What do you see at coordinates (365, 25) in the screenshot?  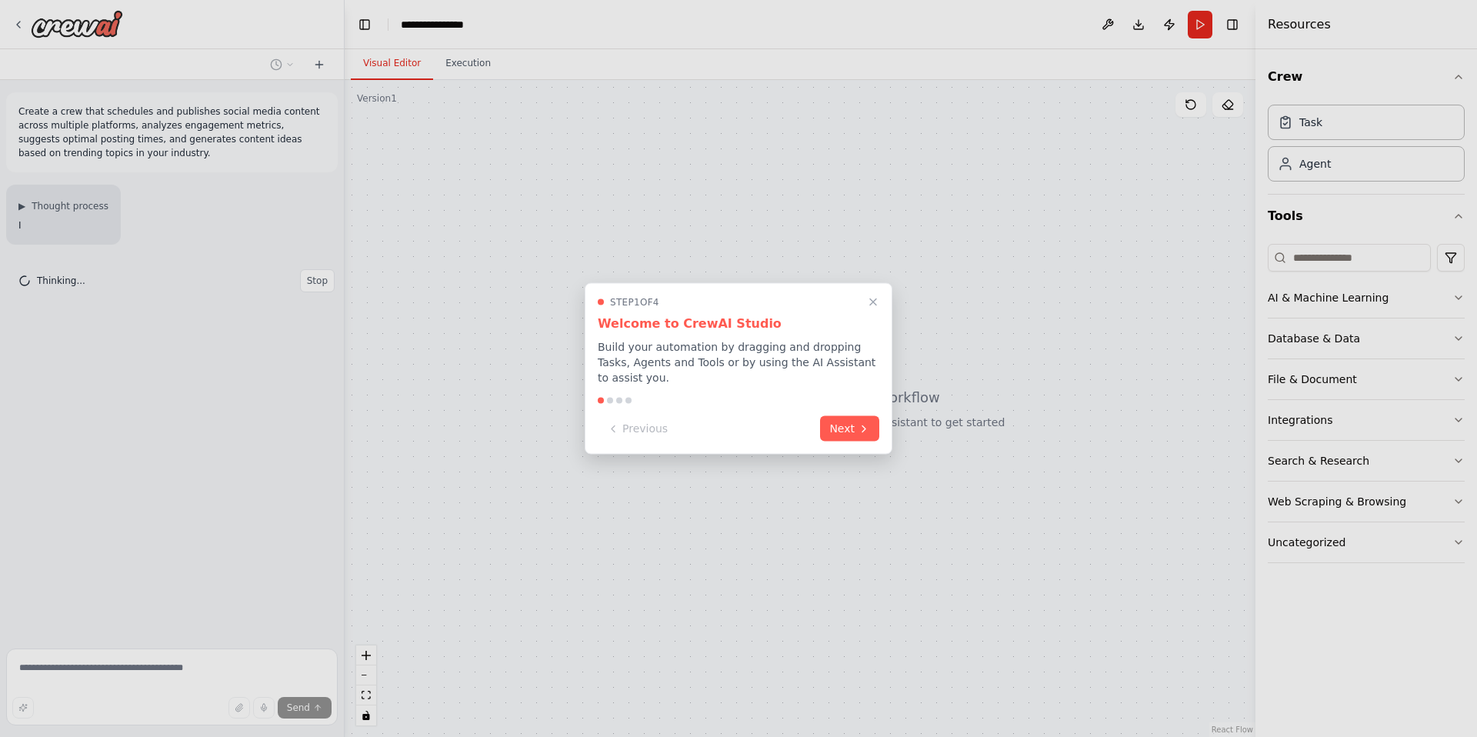 I see `button: Hide left sidebar` at bounding box center [365, 25].